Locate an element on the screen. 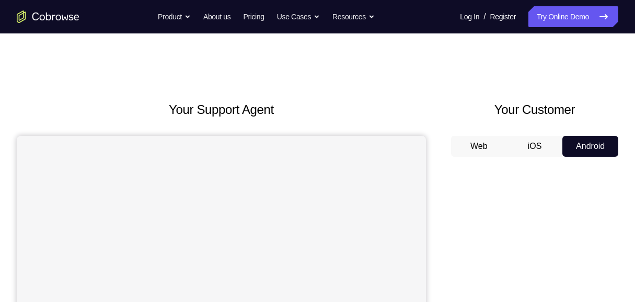  a: Go to the home page is located at coordinates (48, 17).